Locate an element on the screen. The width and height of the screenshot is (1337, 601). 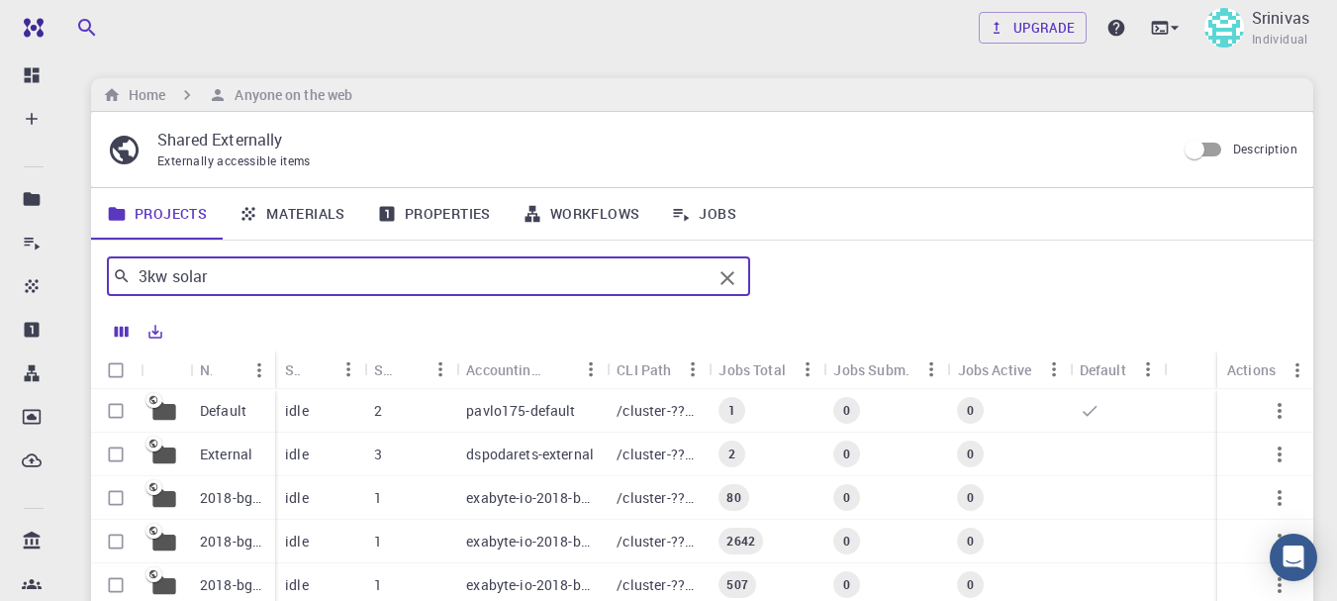
p: Shared Externally is located at coordinates (658, 140).